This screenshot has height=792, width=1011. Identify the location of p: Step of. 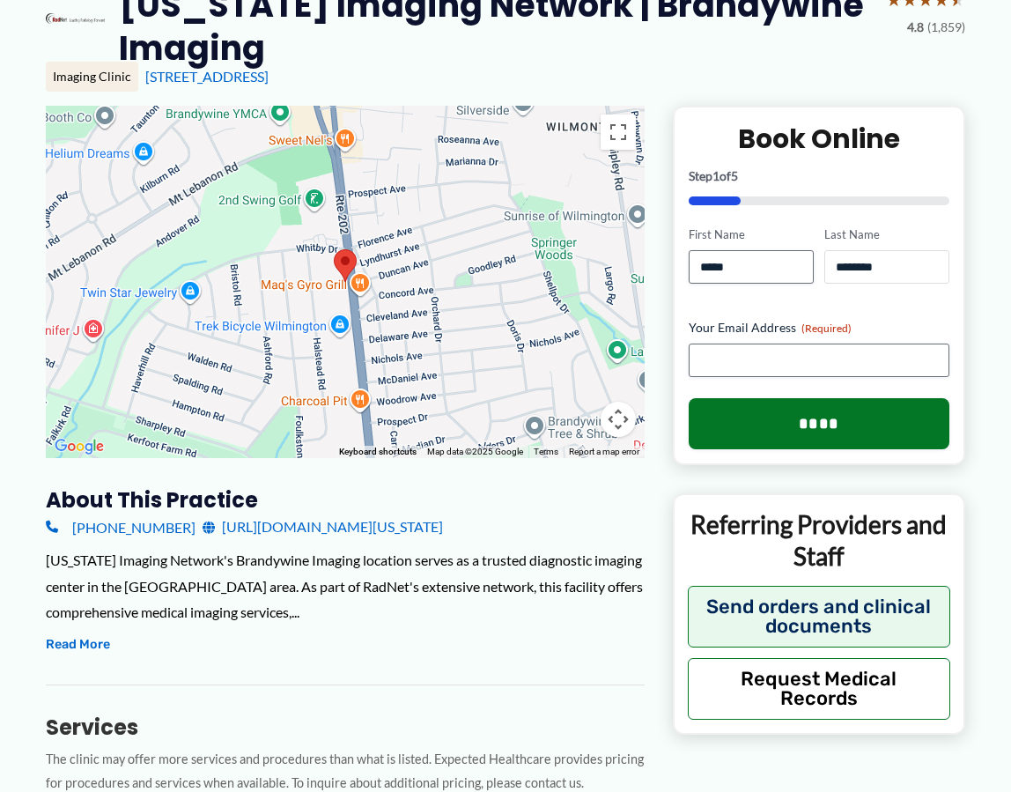
(819, 176).